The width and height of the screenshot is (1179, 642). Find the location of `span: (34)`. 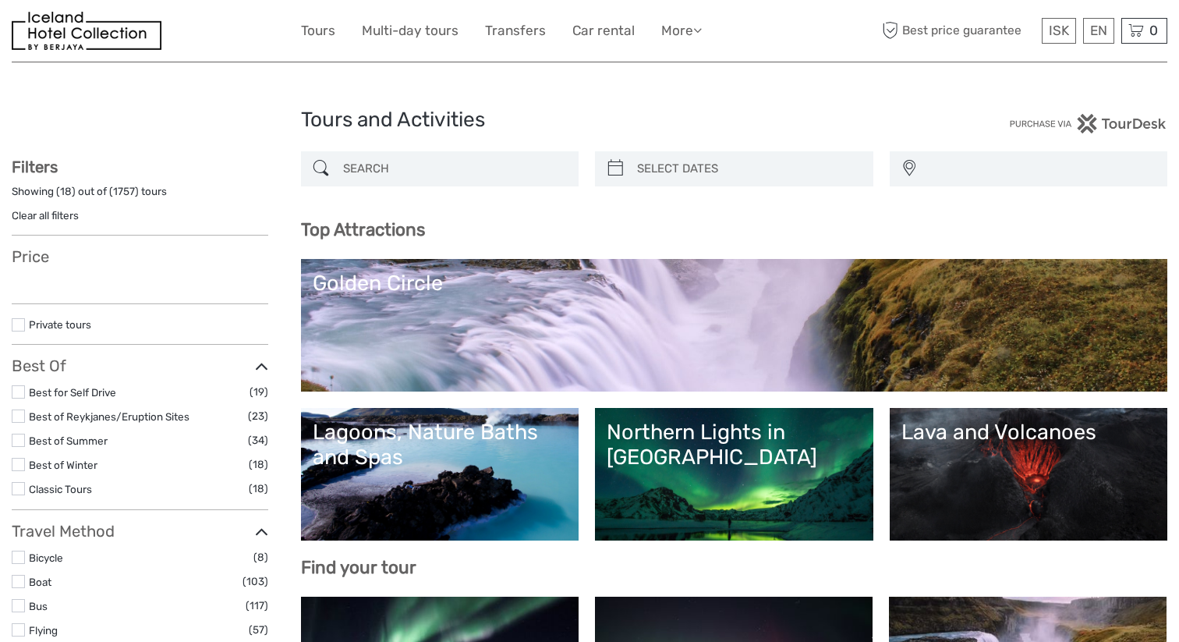

span: (34) is located at coordinates (258, 440).